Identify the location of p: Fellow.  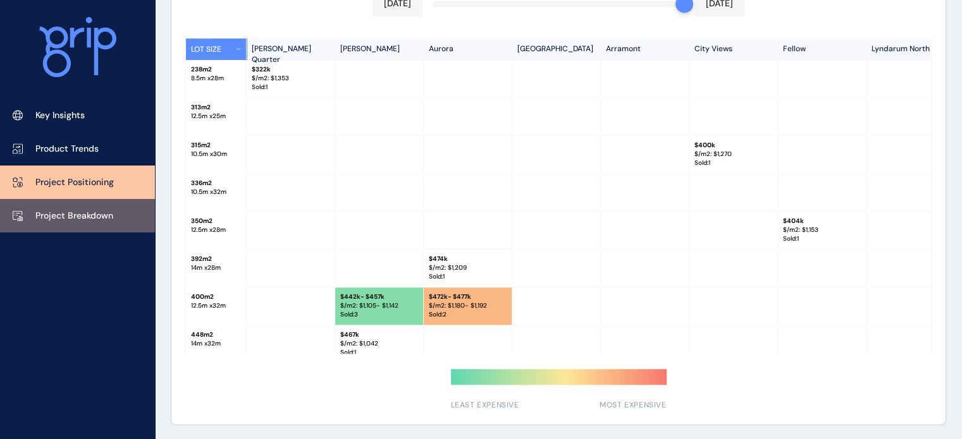
(822, 49).